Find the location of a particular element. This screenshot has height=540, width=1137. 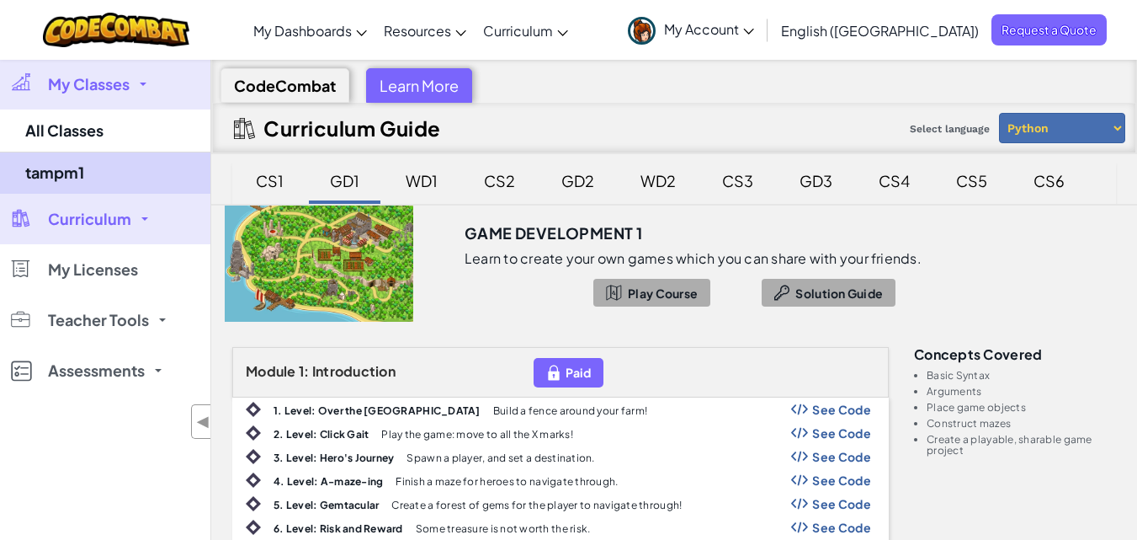

a: Resources is located at coordinates (425, 30).